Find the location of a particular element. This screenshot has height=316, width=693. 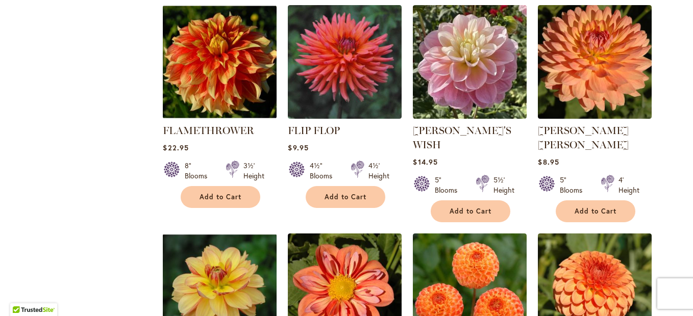

div: 8" Blooms is located at coordinates (199, 171).